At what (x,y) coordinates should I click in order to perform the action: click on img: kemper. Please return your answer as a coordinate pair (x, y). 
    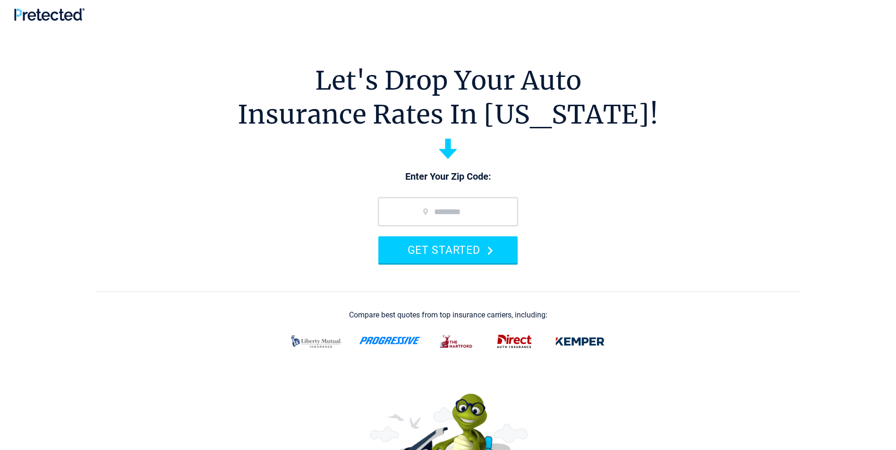
    Looking at the image, I should click on (580, 342).